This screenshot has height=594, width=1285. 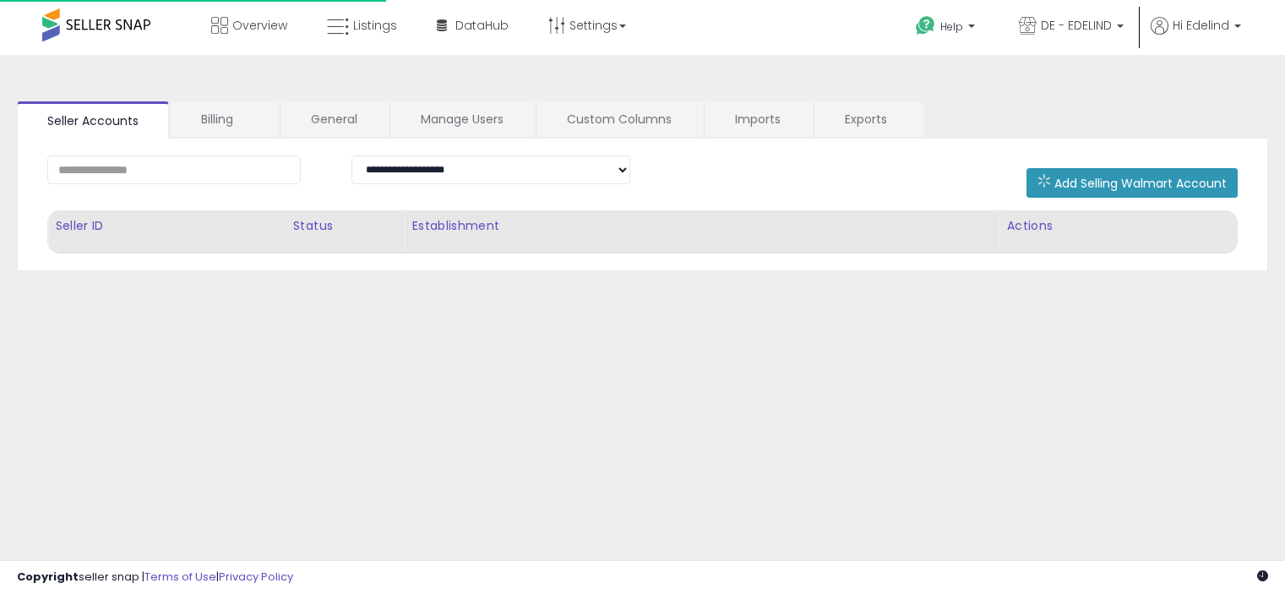 What do you see at coordinates (925, 25) in the screenshot?
I see `i: Get Help` at bounding box center [925, 25].